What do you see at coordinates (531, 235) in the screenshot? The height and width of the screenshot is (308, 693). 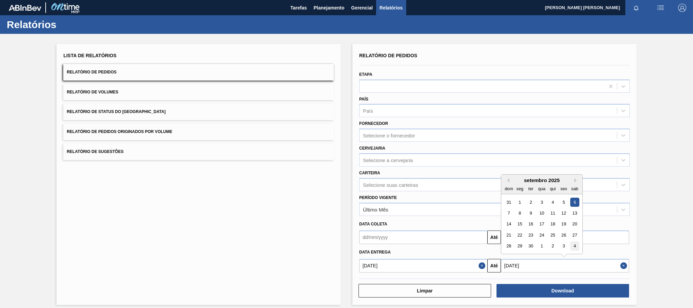 I see `div: Choose terça-feira, 23 de setembro de 2025` at bounding box center [531, 235].